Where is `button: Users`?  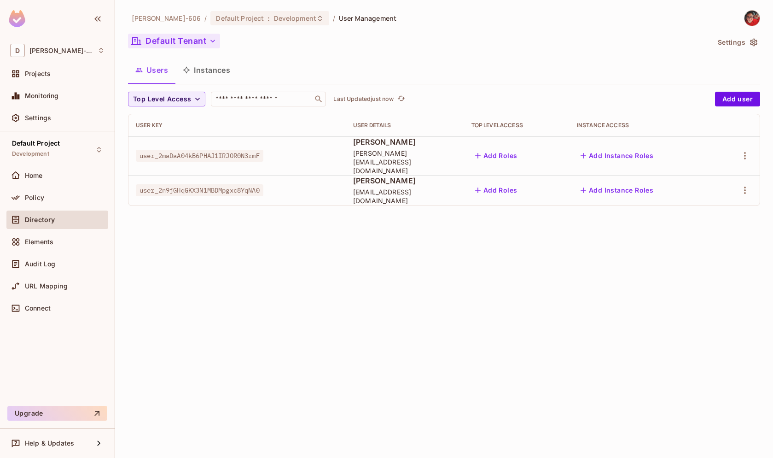 button: Users is located at coordinates (152, 70).